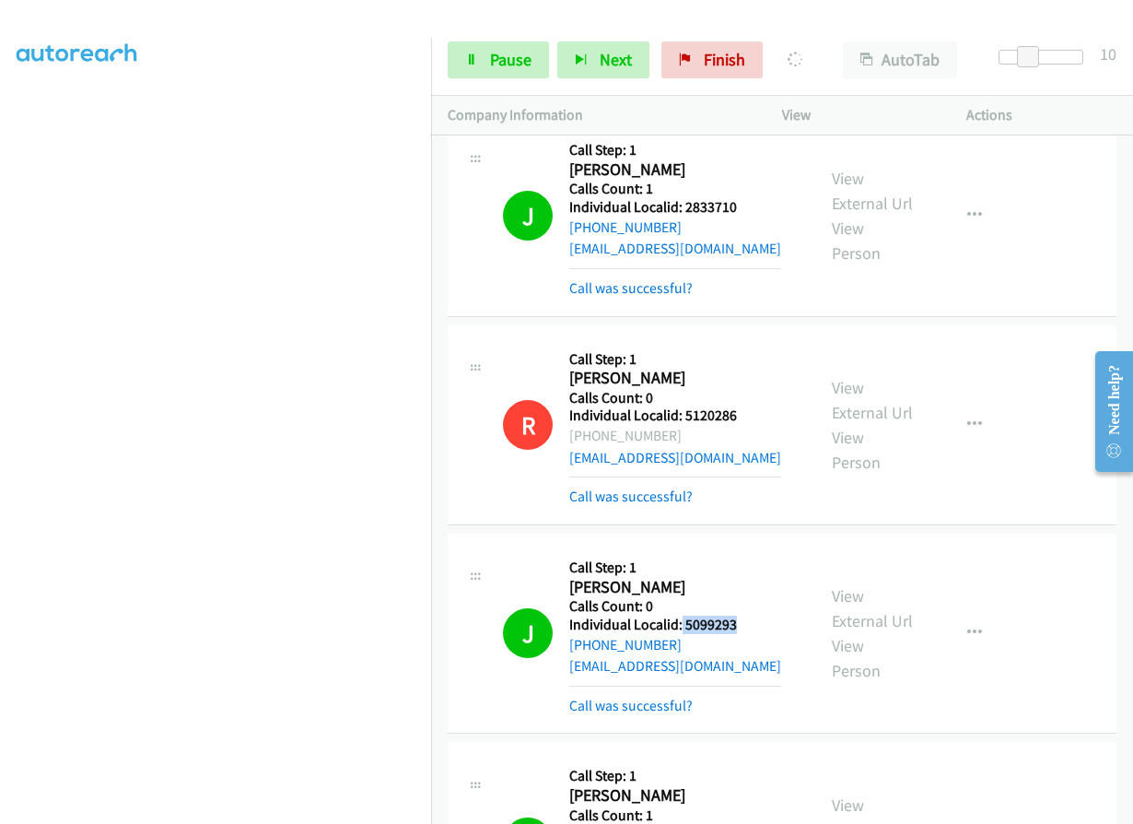  What do you see at coordinates (498, 60) in the screenshot?
I see `a: Pause` at bounding box center [498, 60].